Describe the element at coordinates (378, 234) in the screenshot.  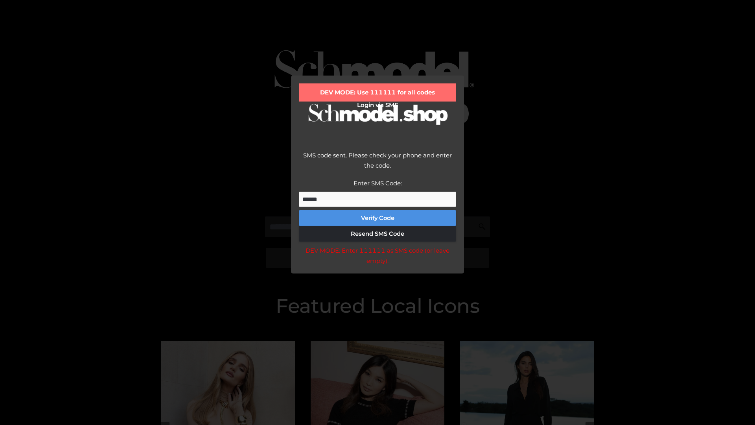
I see `button: Resend SMS Code` at that location.